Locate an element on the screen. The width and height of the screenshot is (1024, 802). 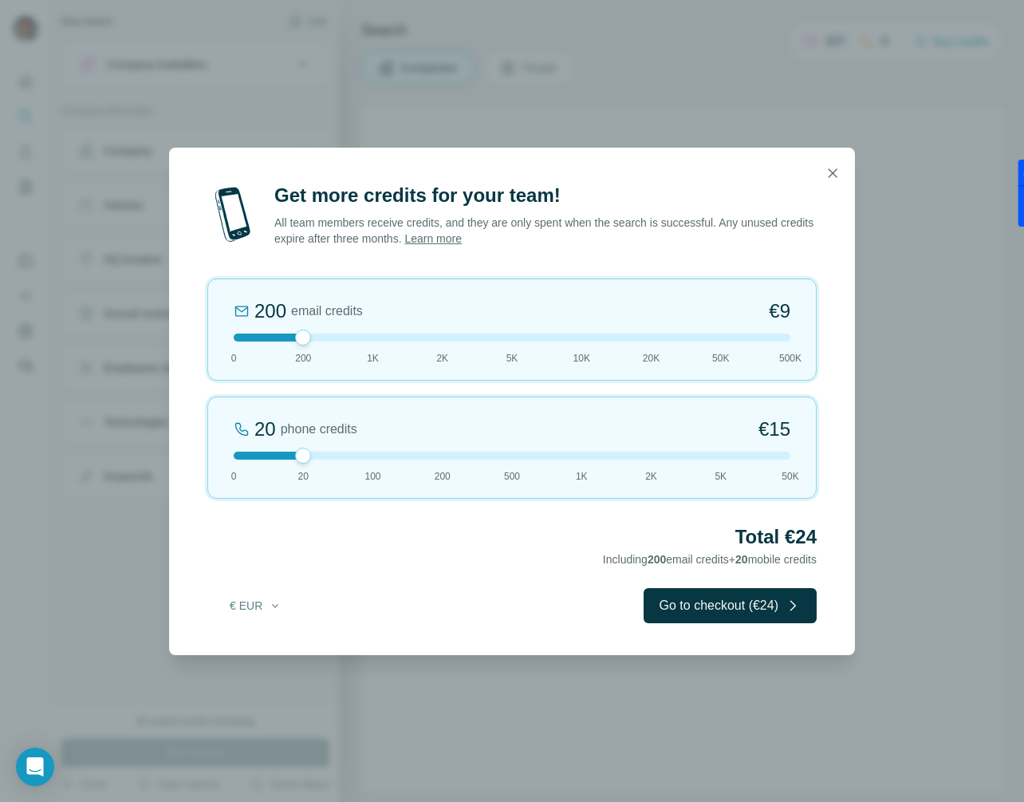
span: €15 is located at coordinates (775, 429).